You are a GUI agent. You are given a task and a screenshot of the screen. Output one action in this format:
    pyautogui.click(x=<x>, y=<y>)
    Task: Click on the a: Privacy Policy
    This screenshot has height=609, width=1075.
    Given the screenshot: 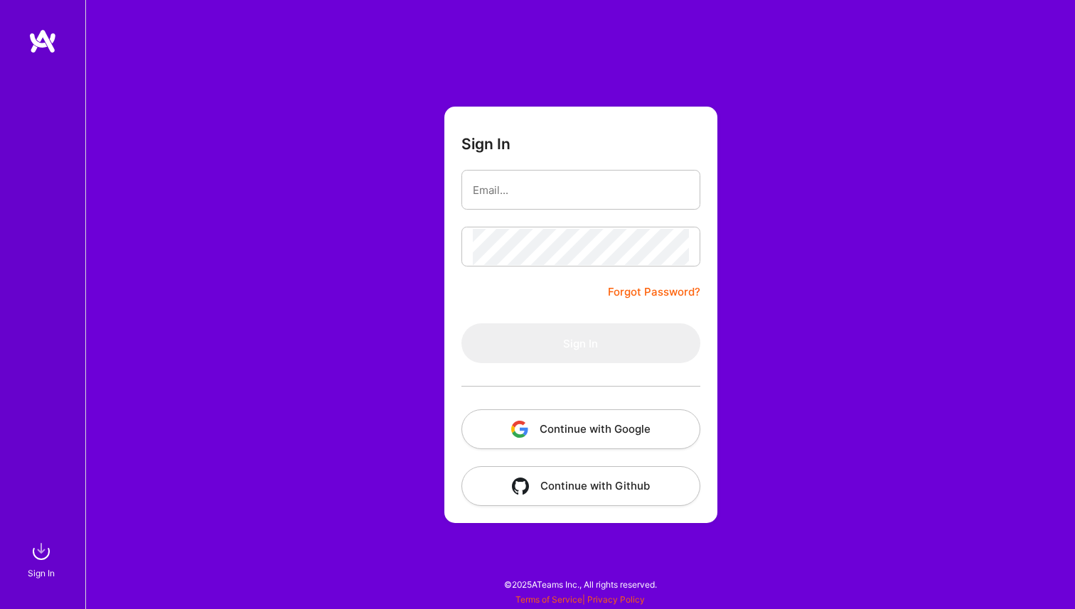 What is the action you would take?
    pyautogui.click(x=616, y=599)
    